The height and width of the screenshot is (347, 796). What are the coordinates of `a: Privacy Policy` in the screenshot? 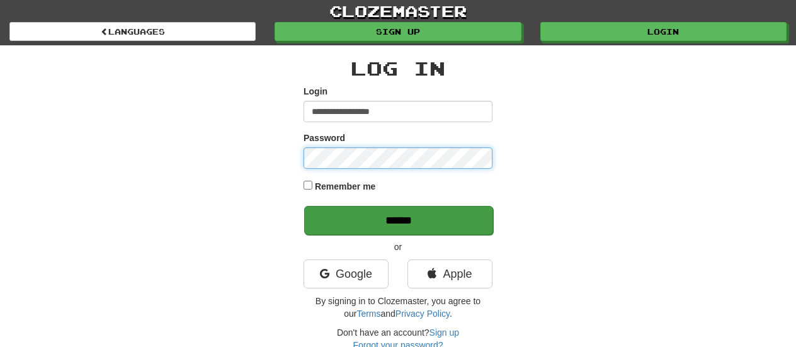 It's located at (422, 314).